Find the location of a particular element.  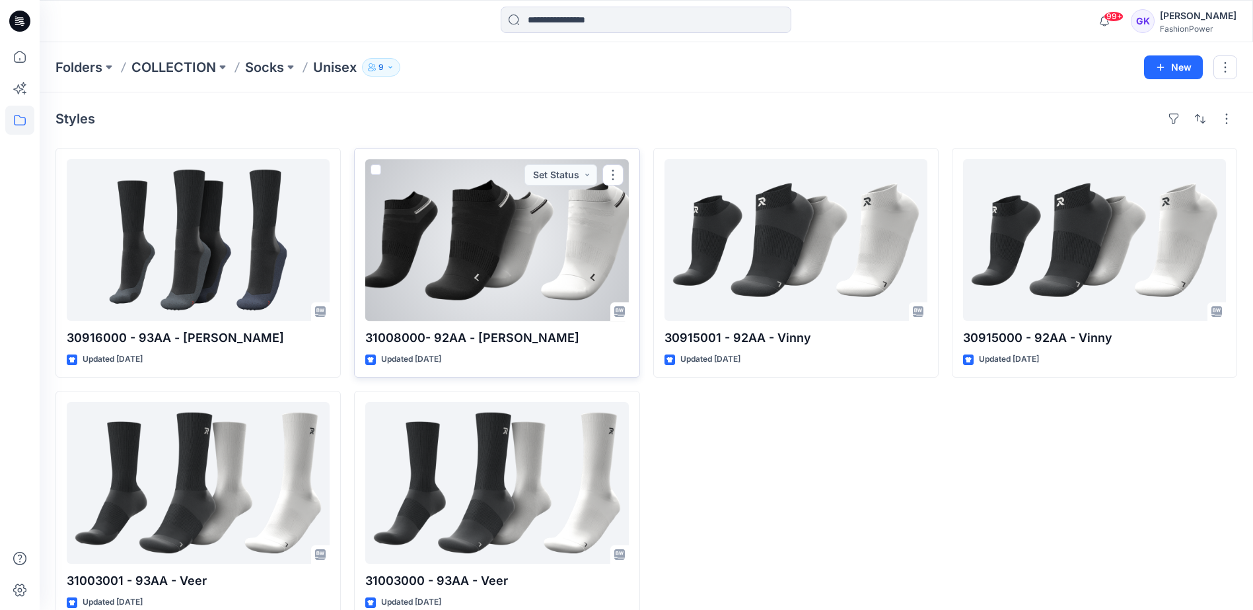

a: Folders is located at coordinates (79, 67).